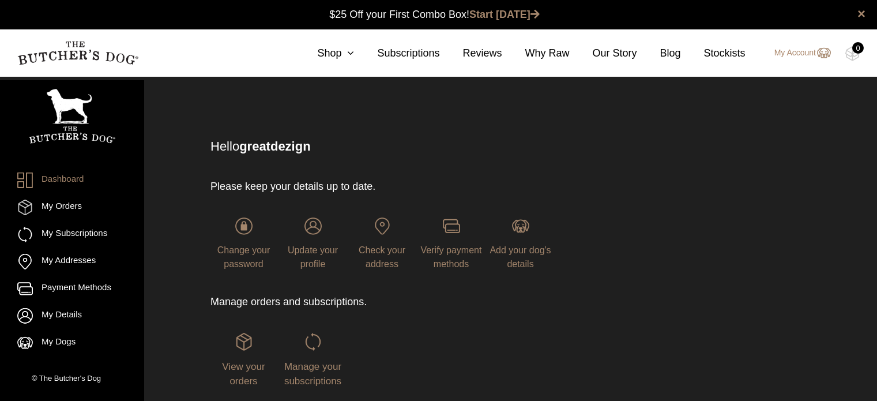 Image resolution: width=877 pixels, height=401 pixels. Describe the element at coordinates (324, 53) in the screenshot. I see `a: Shop` at that location.